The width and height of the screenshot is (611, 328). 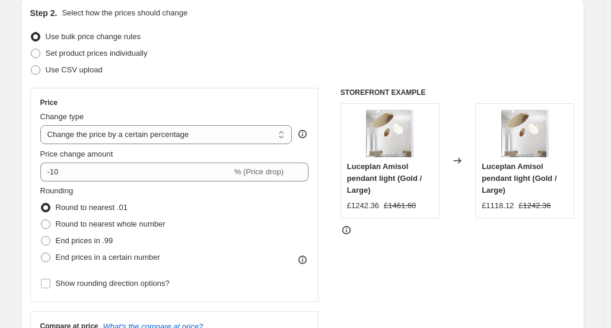 What do you see at coordinates (76, 154) in the screenshot?
I see `span: Price change amount` at bounding box center [76, 154].